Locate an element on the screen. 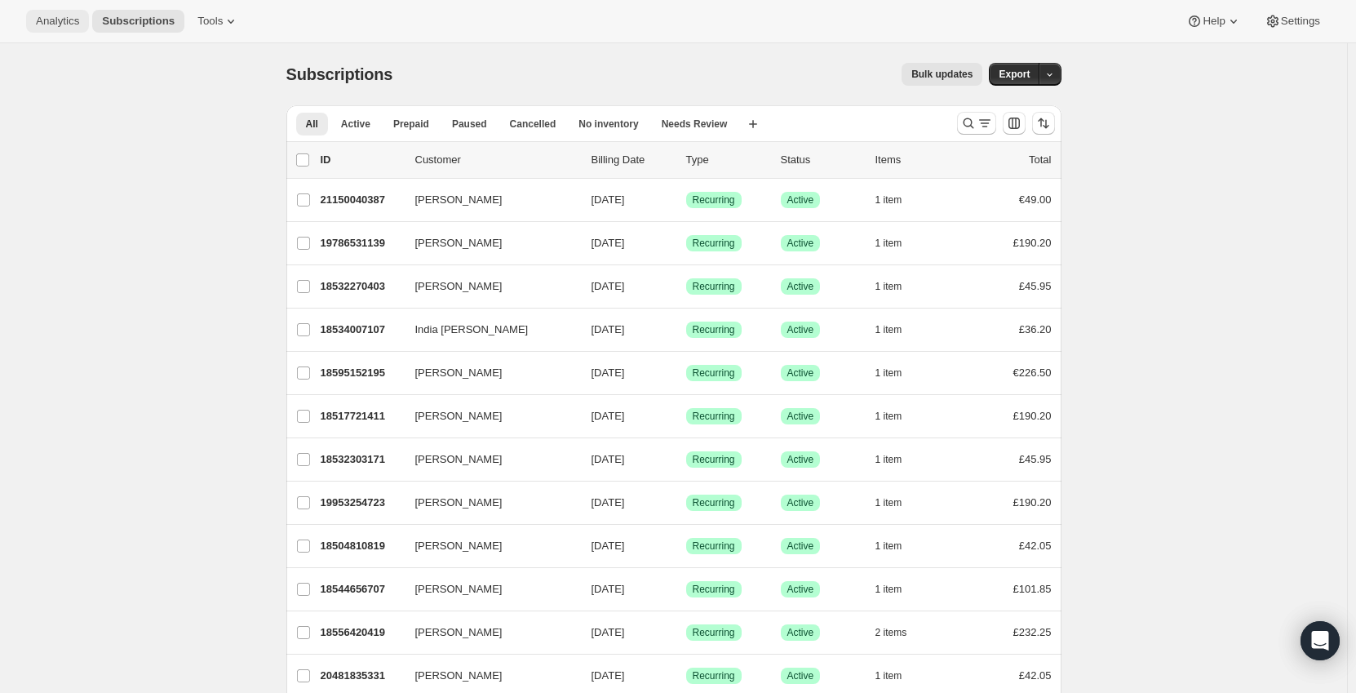 This screenshot has width=1356, height=693. p: 18532270403 is located at coordinates (361, 286).